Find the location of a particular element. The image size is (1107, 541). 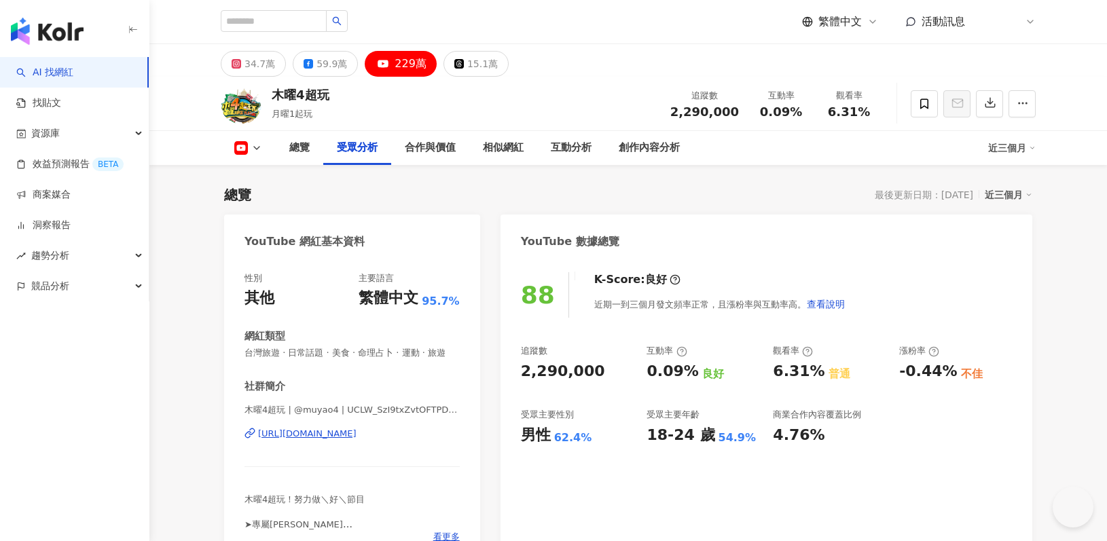

div: 62.4% is located at coordinates (573, 438).